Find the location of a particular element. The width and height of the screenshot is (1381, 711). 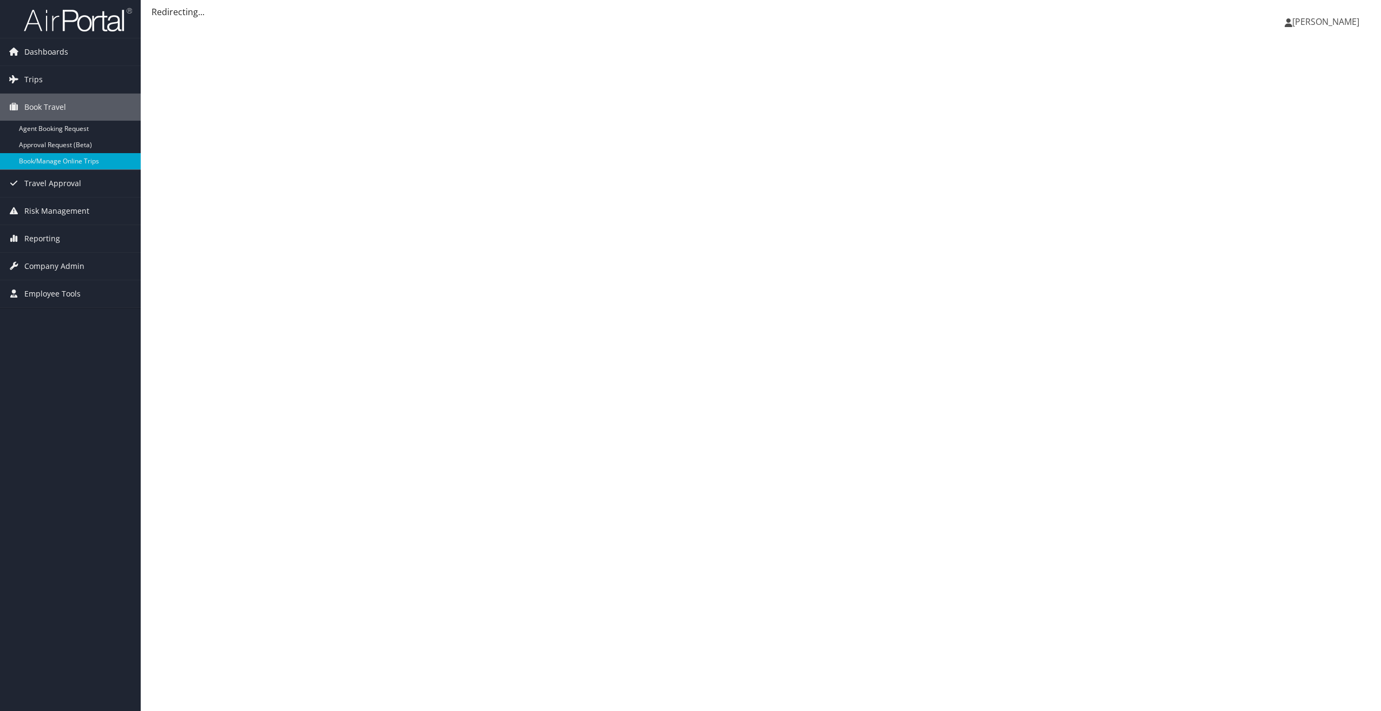

div: Redirecting... is located at coordinates (761, 12).